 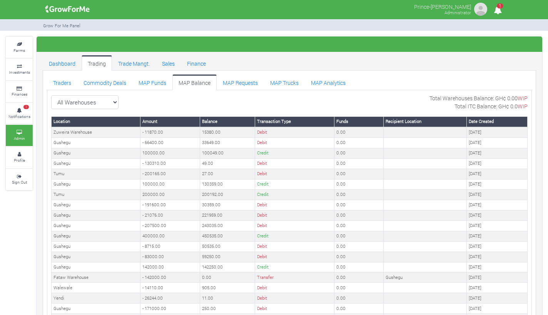 What do you see at coordinates (227, 174) in the screenshot?
I see `td: 27.00` at bounding box center [227, 174].